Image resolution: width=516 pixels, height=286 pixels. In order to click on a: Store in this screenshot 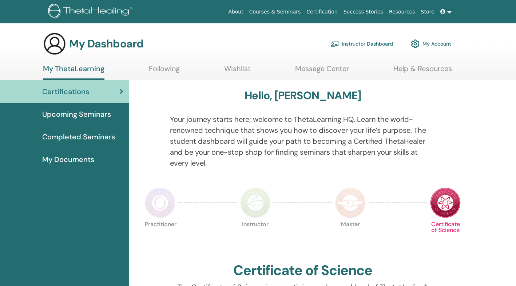, I will do `click(428, 12)`.